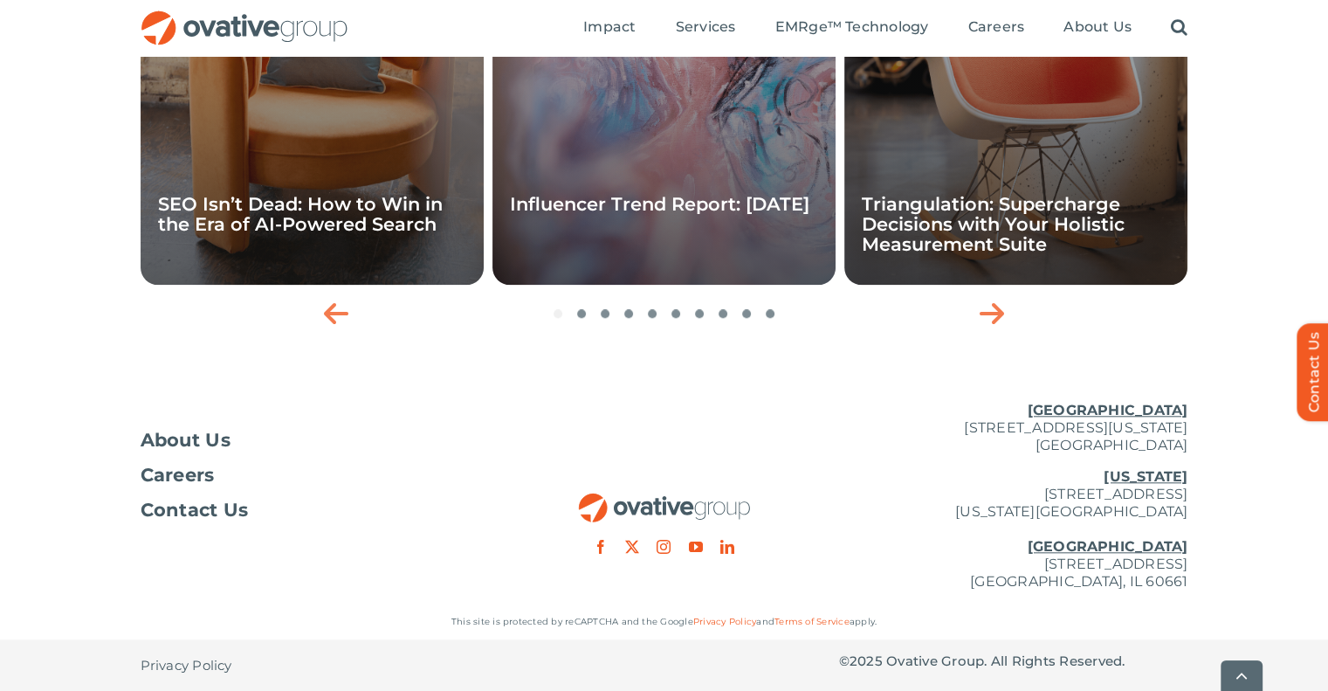 Image resolution: width=1328 pixels, height=691 pixels. What do you see at coordinates (652, 313) in the screenshot?
I see `span: Go to slide 5` at bounding box center [652, 313].